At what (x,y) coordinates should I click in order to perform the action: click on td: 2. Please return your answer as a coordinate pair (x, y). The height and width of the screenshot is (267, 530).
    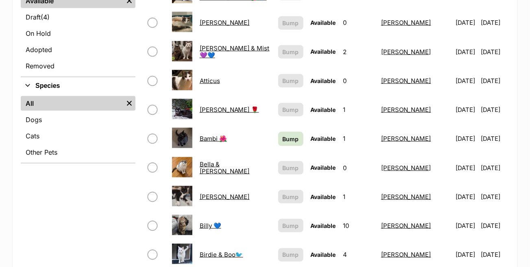
    Looking at the image, I should click on (358, 52).